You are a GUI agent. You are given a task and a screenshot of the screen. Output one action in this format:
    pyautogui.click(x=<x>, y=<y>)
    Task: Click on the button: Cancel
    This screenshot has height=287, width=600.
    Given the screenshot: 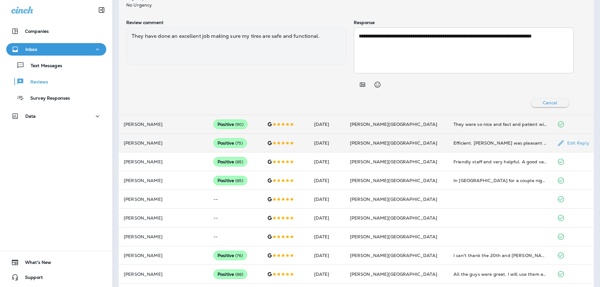 What is the action you would take?
    pyautogui.click(x=550, y=103)
    